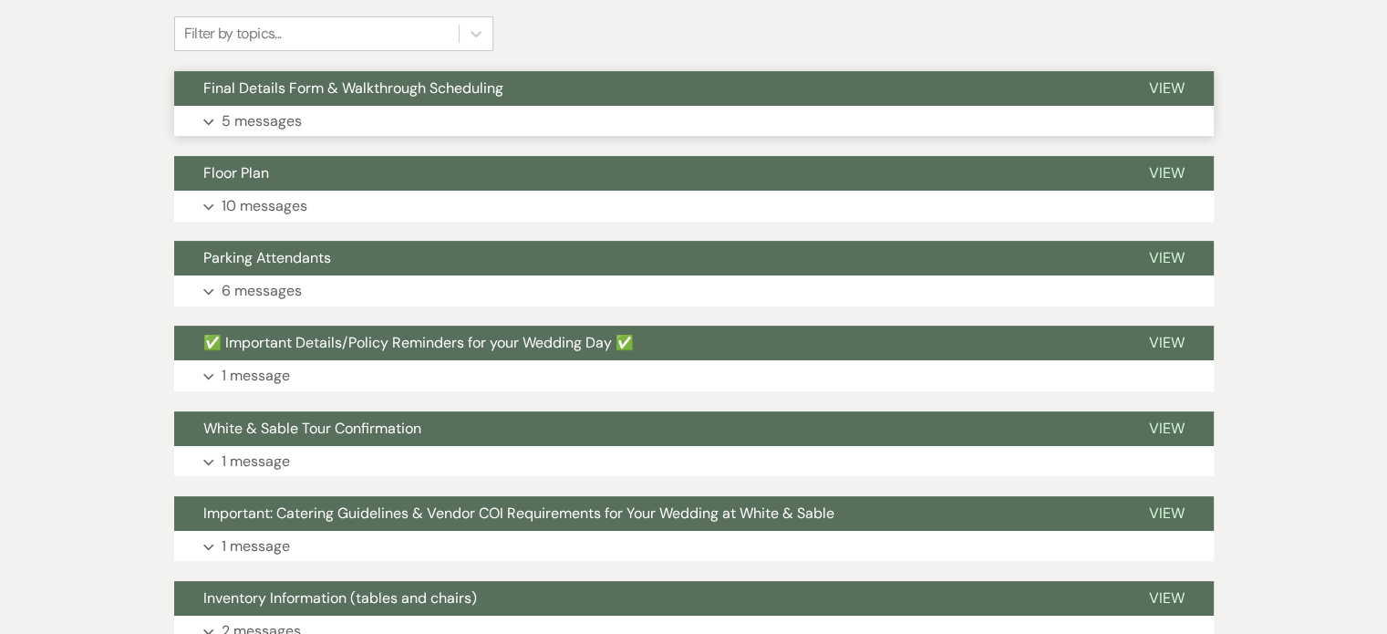 The image size is (1387, 634). I want to click on button: 5 messages, so click(694, 121).